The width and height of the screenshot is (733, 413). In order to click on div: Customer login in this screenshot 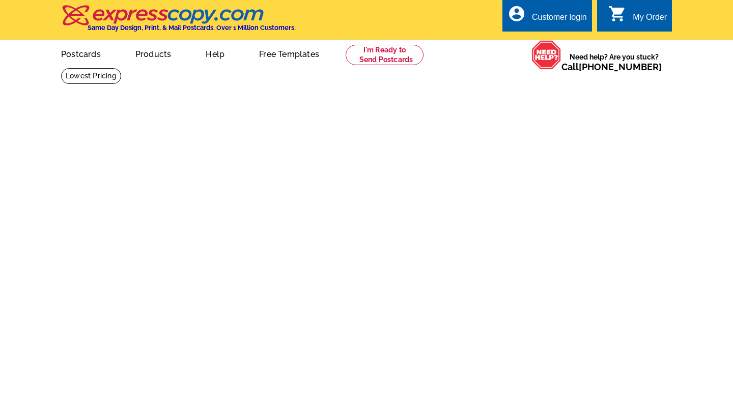, I will do `click(559, 20)`.